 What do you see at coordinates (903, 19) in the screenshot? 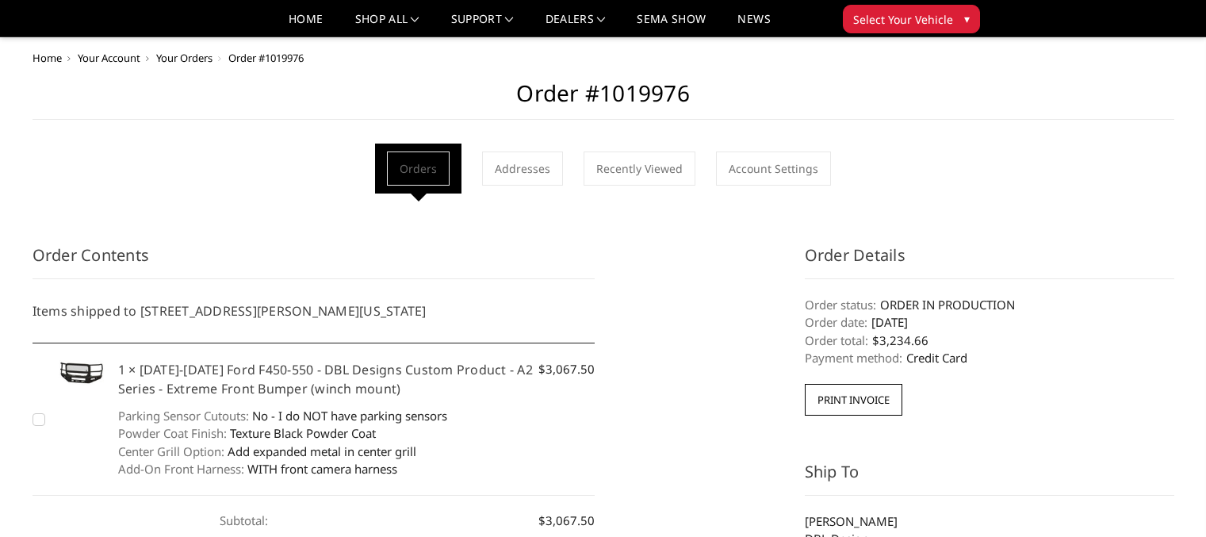
I see `span: Select Your Vehicle` at bounding box center [903, 19].